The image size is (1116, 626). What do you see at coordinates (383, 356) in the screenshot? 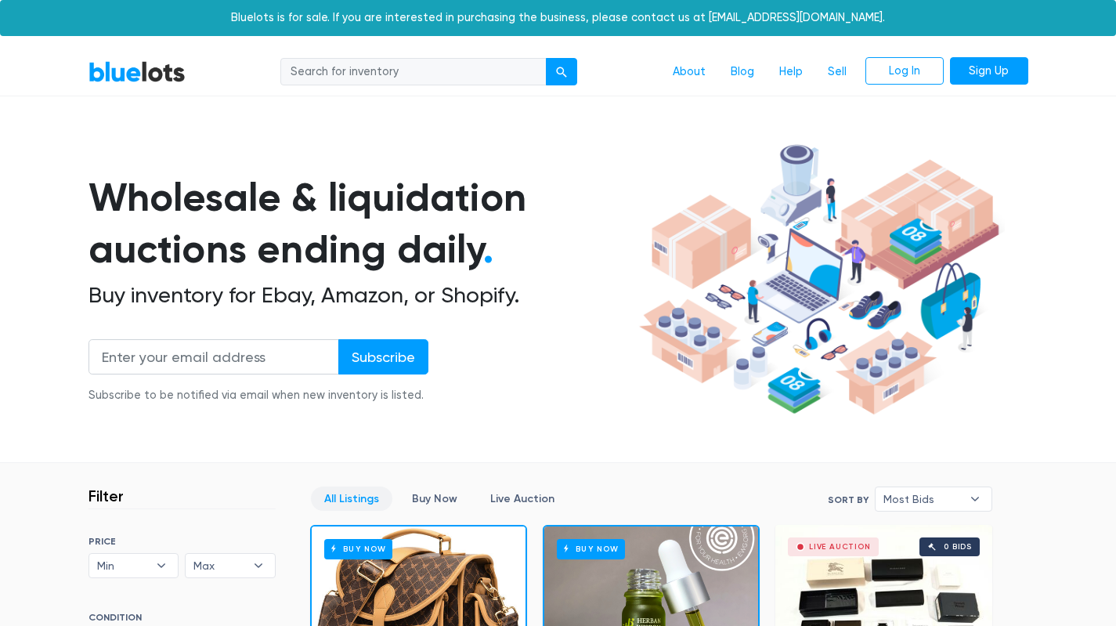
I see `input: Subscribe` at bounding box center [383, 356].